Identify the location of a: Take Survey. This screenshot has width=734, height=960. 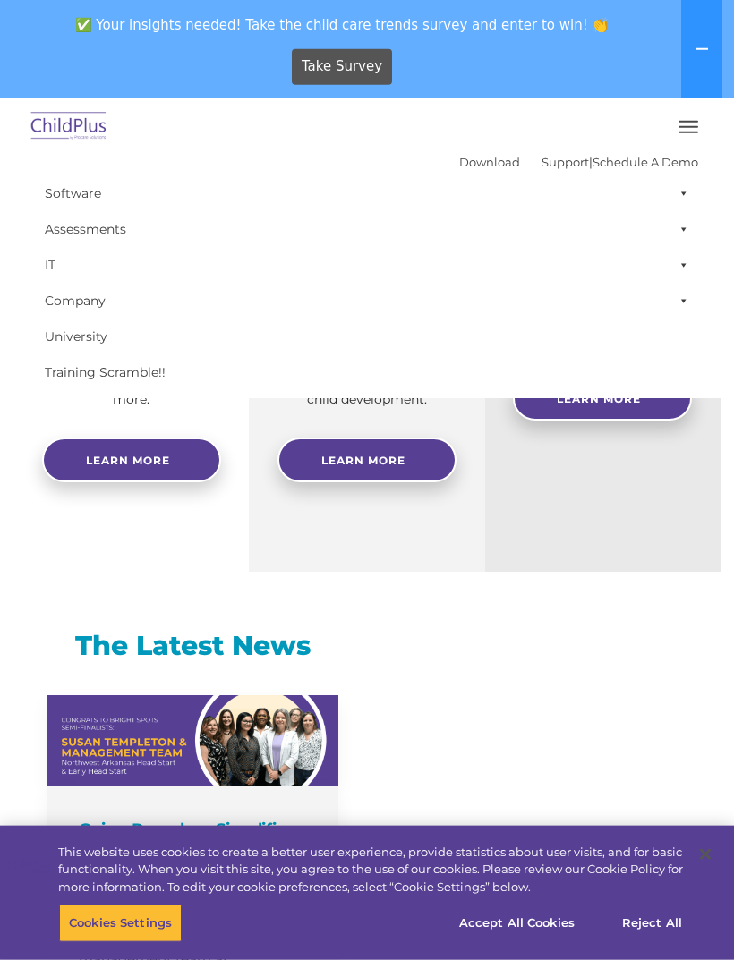
(342, 67).